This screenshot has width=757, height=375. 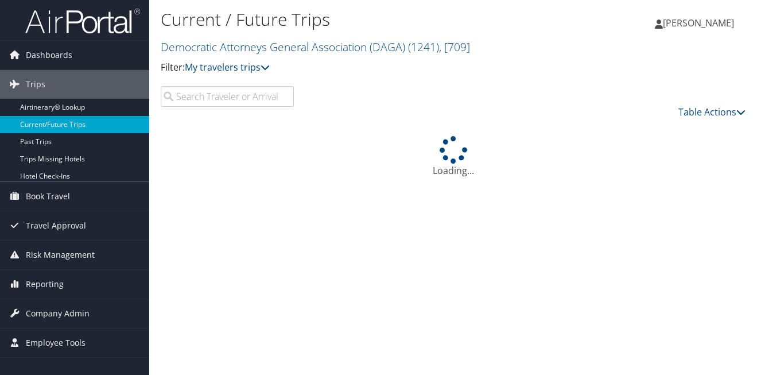 What do you see at coordinates (453, 157) in the screenshot?
I see `div: Loading...` at bounding box center [453, 157].